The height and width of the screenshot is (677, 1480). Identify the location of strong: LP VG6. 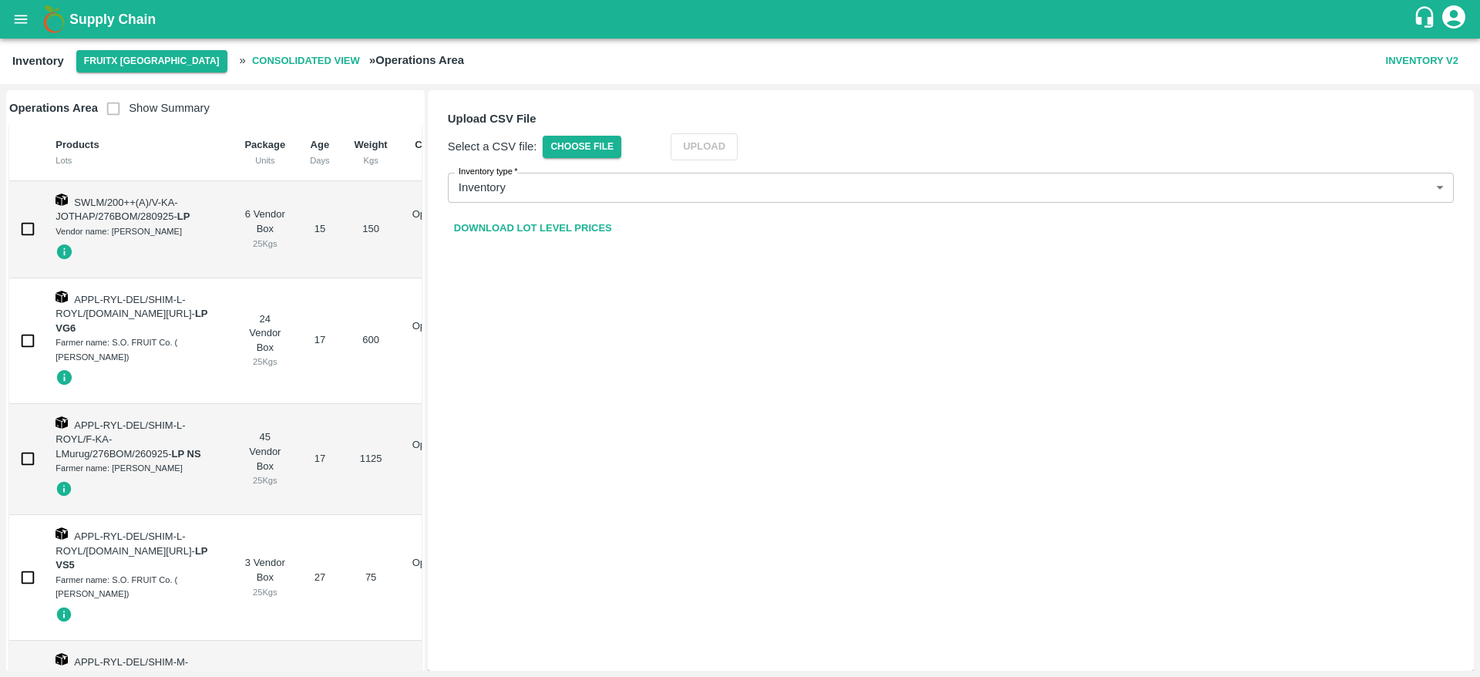
(131, 321).